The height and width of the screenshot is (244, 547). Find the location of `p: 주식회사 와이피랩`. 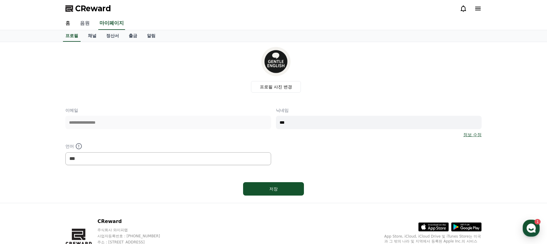

p: 주식회사 와이피랩 is located at coordinates (134, 230).